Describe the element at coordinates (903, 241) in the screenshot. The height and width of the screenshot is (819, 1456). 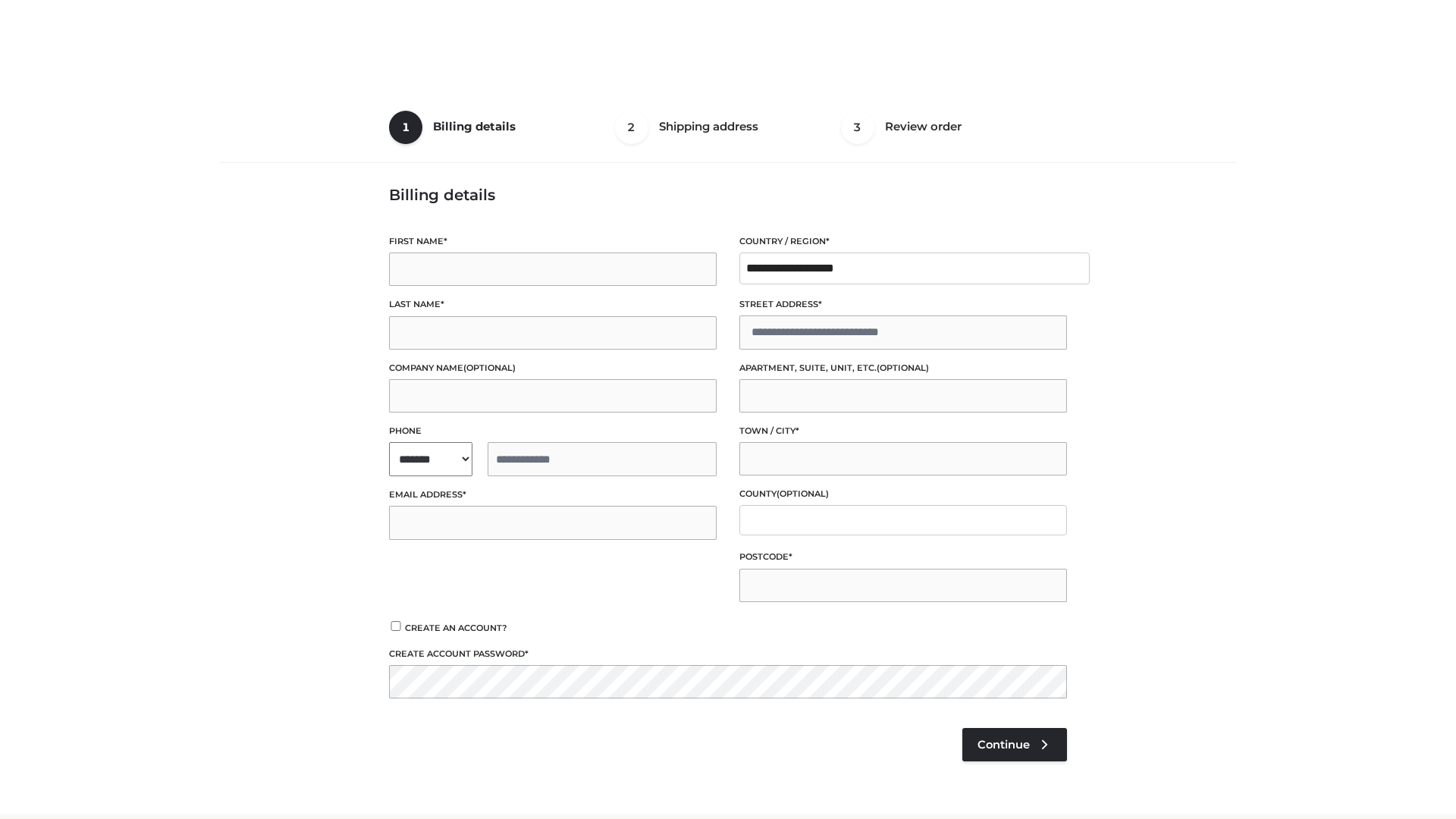
I see `label: Country / Region` at that location.